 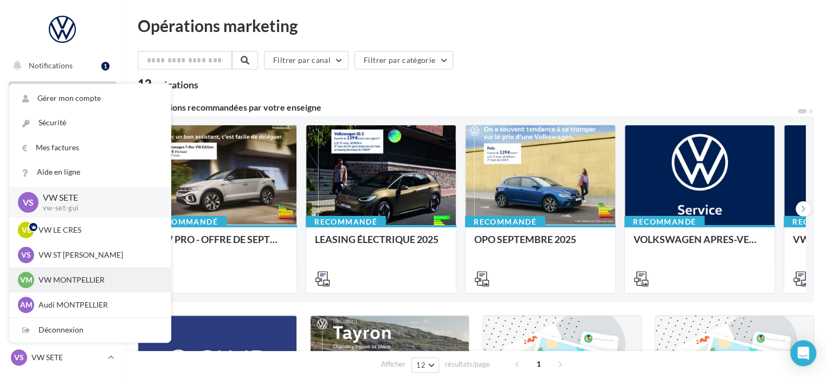 I want to click on button: Filtrer par catégorie, so click(x=404, y=60).